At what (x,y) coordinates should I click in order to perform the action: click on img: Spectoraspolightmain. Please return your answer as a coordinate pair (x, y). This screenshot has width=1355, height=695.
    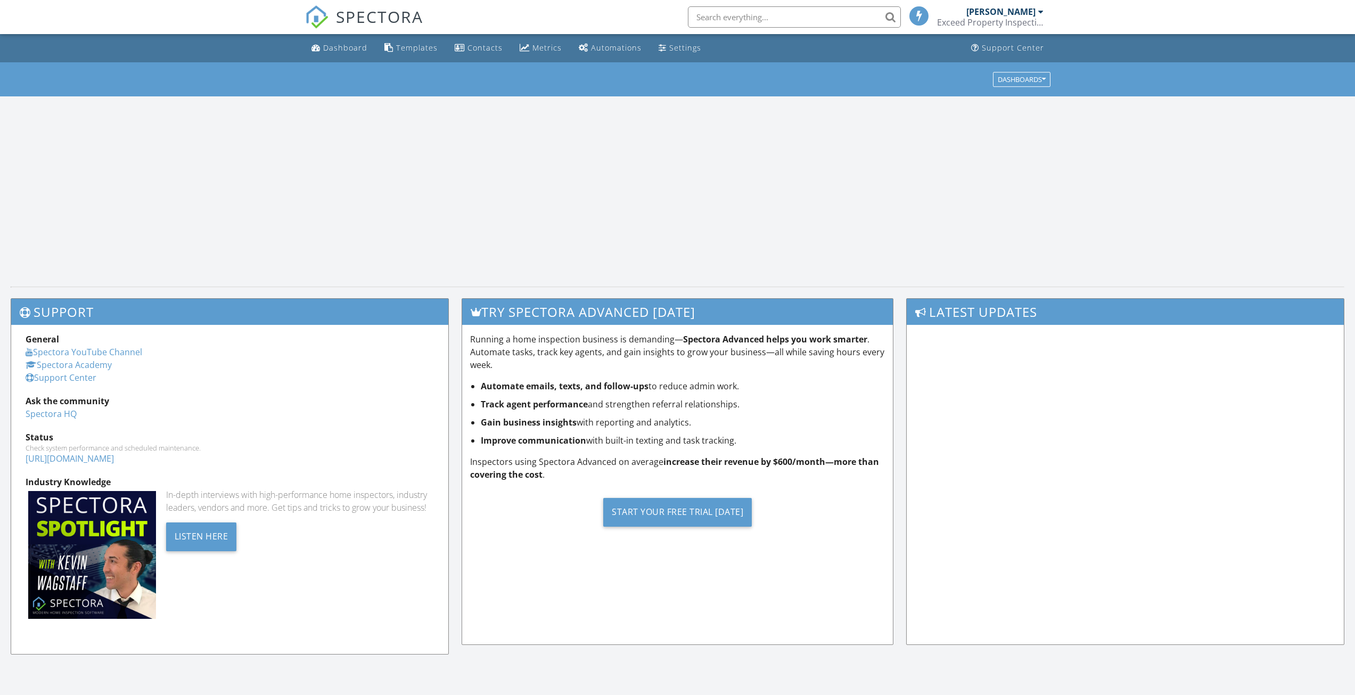
    Looking at the image, I should click on (92, 555).